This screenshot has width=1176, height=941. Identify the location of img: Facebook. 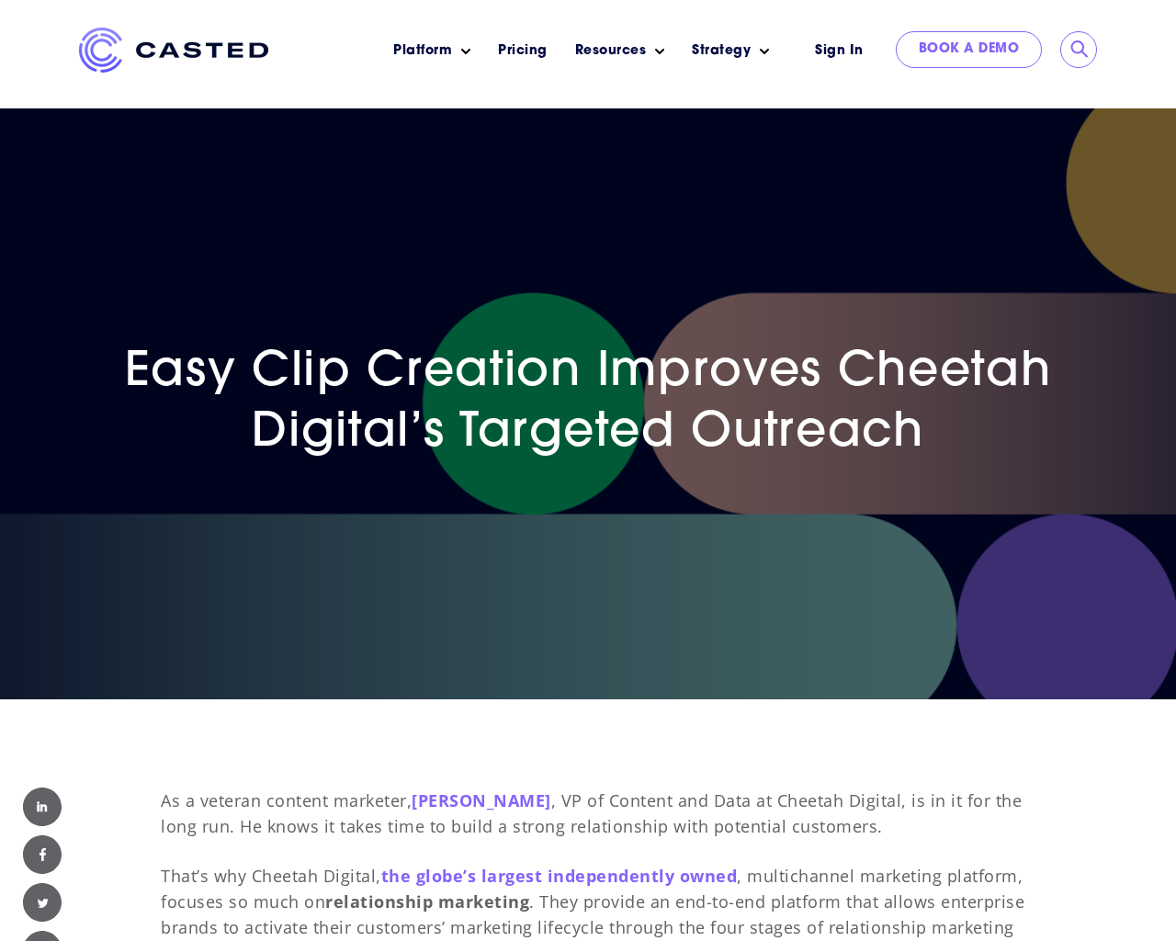
(42, 854).